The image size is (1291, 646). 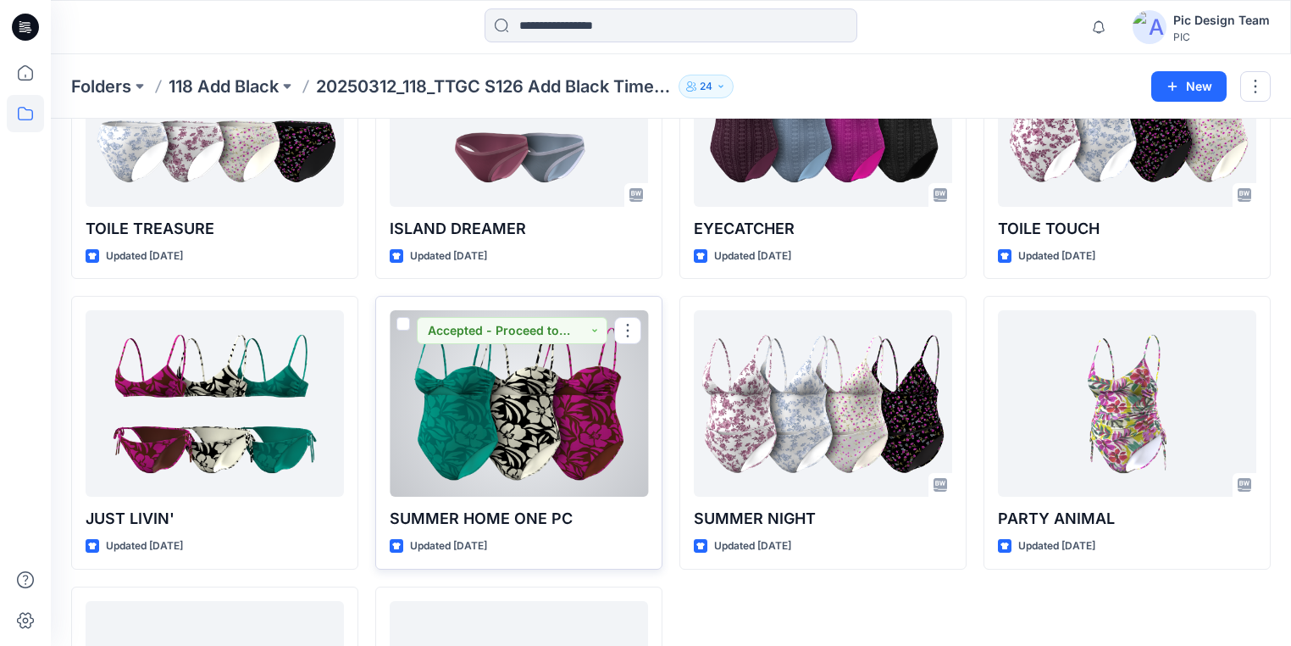 I want to click on p: Folders, so click(x=101, y=86).